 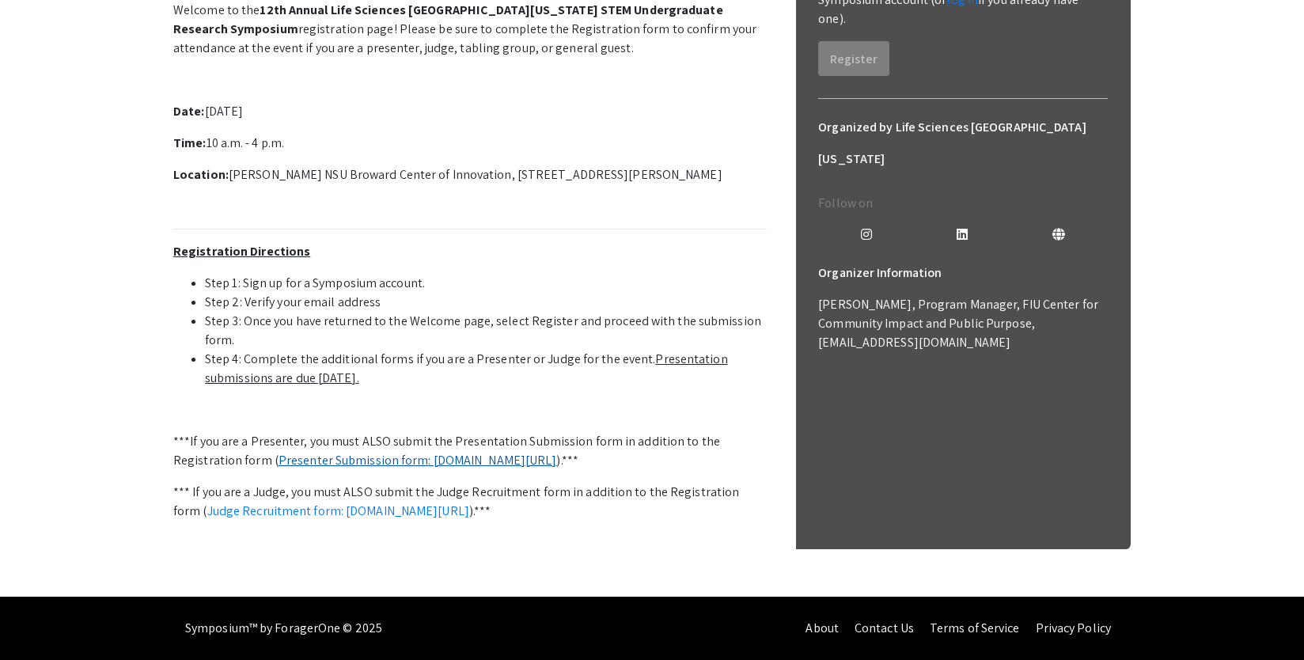 I want to click on a: Terms of Service, so click(x=975, y=628).